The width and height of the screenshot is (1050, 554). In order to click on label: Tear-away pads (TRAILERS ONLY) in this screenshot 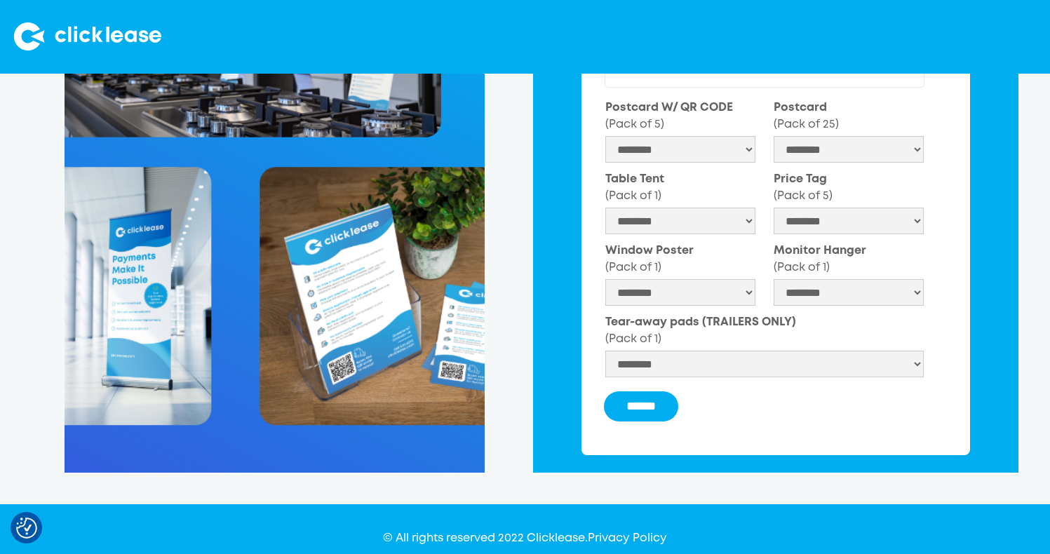, I will do `click(765, 330)`.